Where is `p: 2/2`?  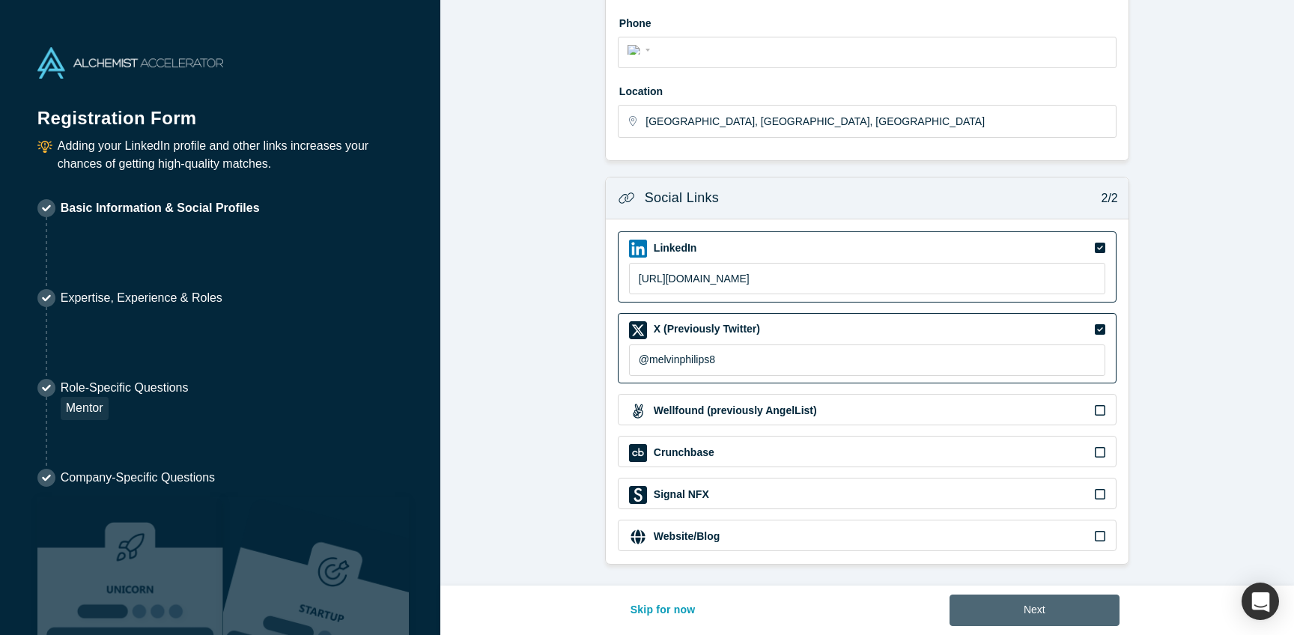
p: 2/2 is located at coordinates (1105, 198).